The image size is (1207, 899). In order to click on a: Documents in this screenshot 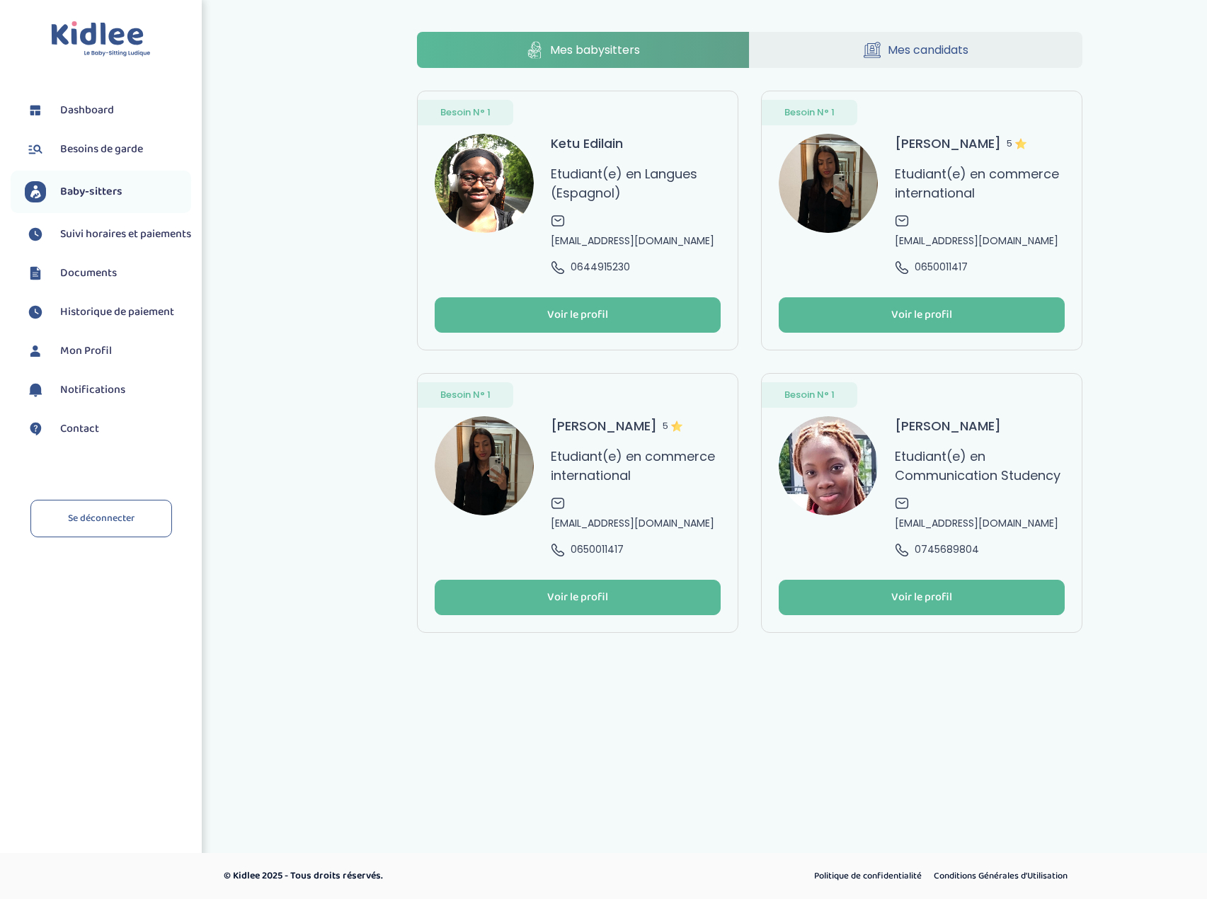, I will do `click(108, 273)`.